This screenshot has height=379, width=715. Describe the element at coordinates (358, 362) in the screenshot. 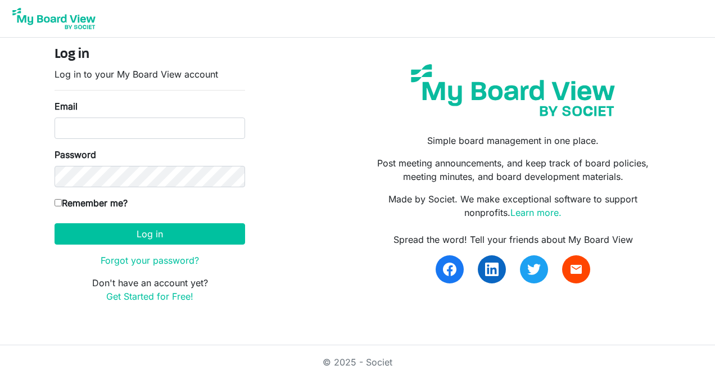

I see `a: © 2025 - Societ` at that location.